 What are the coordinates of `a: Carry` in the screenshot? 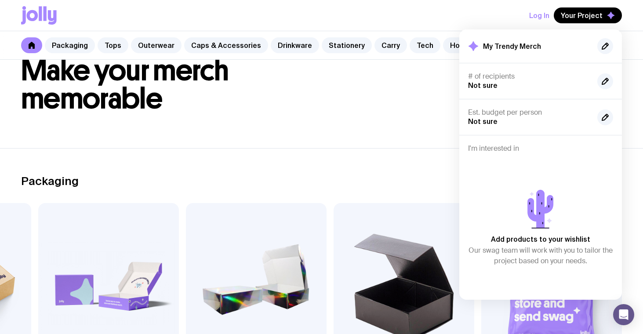 It's located at (391, 45).